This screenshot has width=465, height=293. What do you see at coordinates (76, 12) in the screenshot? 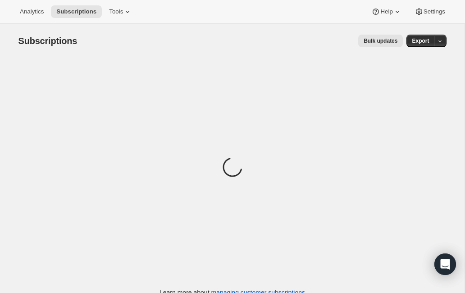
I see `button: Subscriptions` at bounding box center [76, 12].